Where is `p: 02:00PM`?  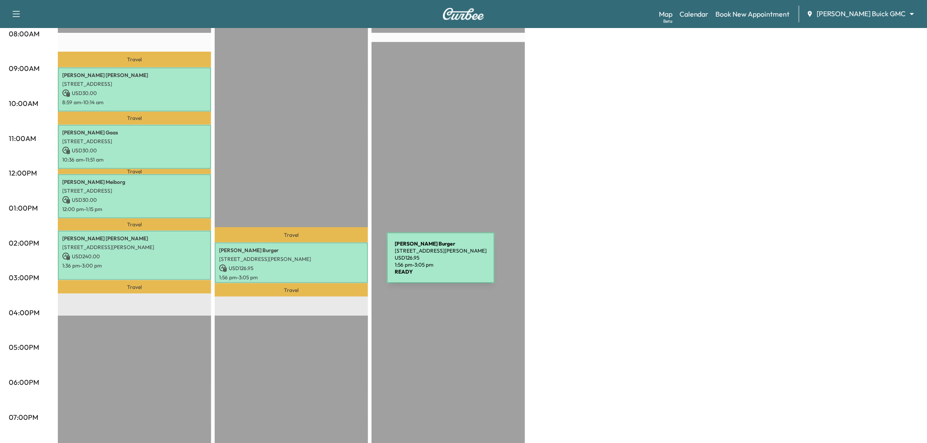 p: 02:00PM is located at coordinates (24, 243).